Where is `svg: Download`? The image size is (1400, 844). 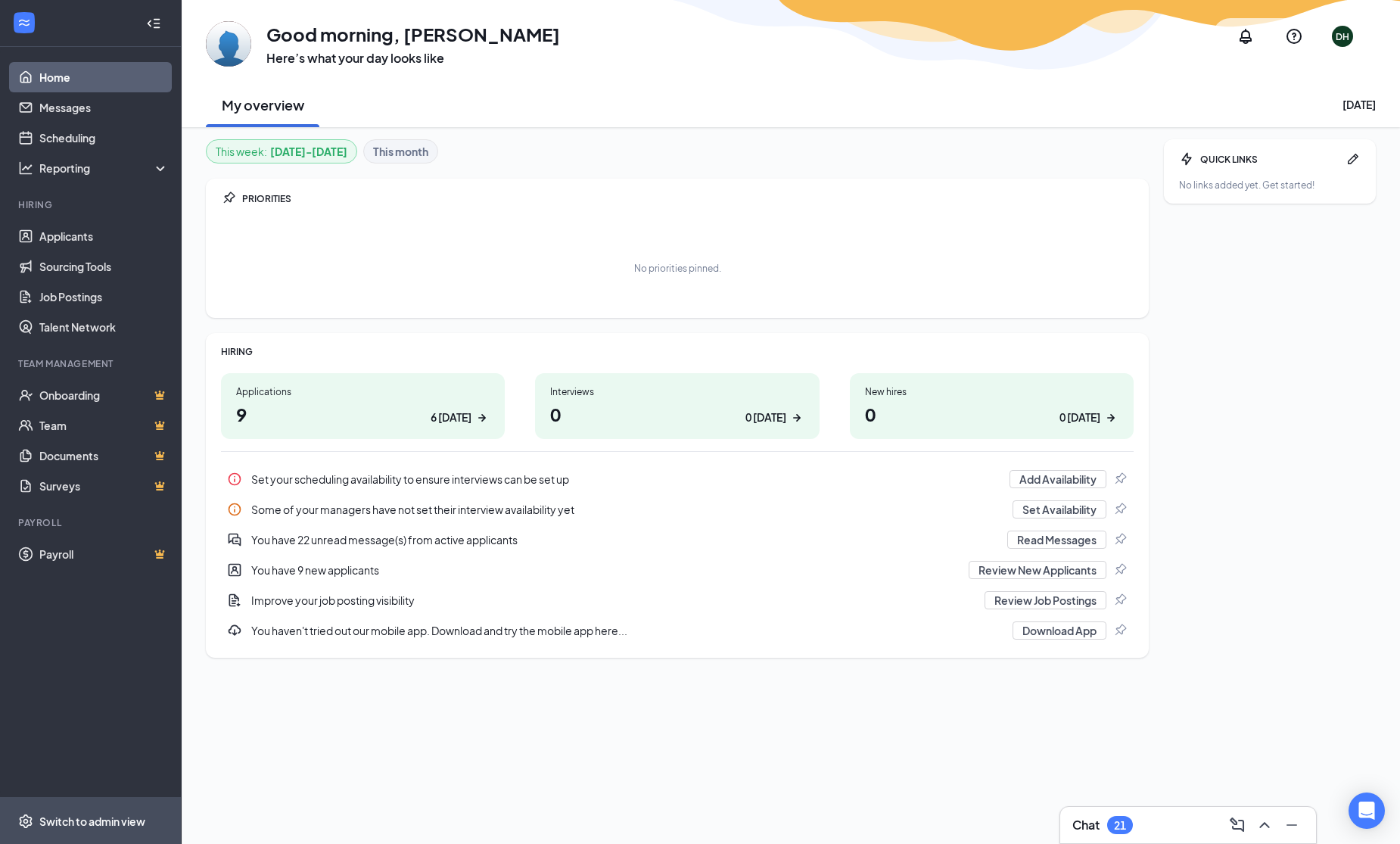
svg: Download is located at coordinates (235, 630).